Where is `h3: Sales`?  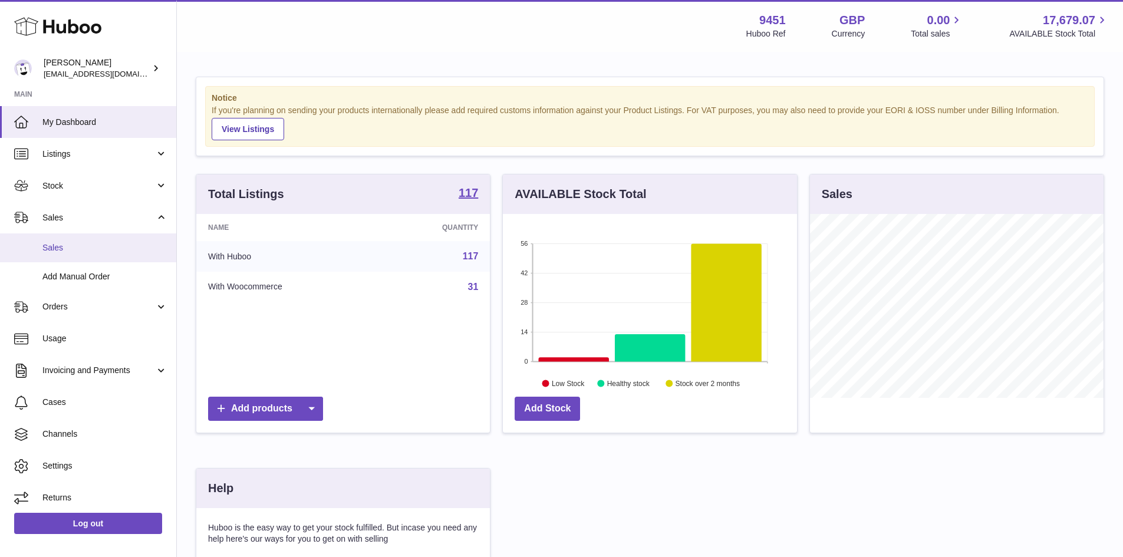 h3: Sales is located at coordinates (837, 194).